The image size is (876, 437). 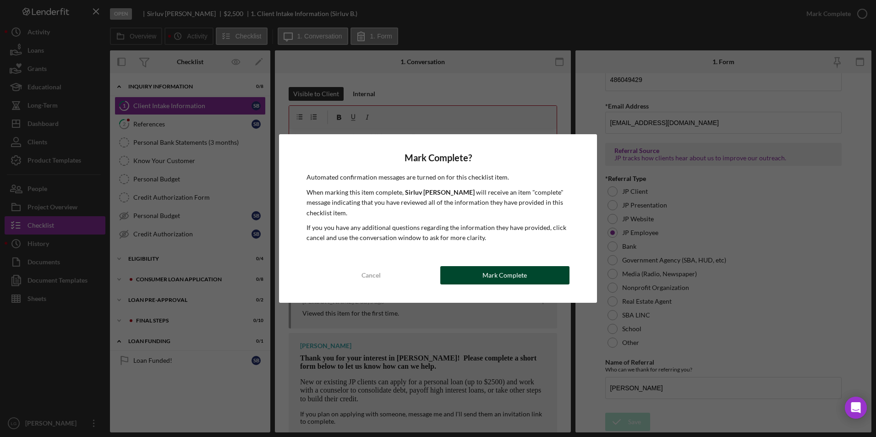 What do you see at coordinates (438, 233) in the screenshot?
I see `p: If you you have any additional questions regarding the information they have provided, click canc...` at bounding box center [438, 233].